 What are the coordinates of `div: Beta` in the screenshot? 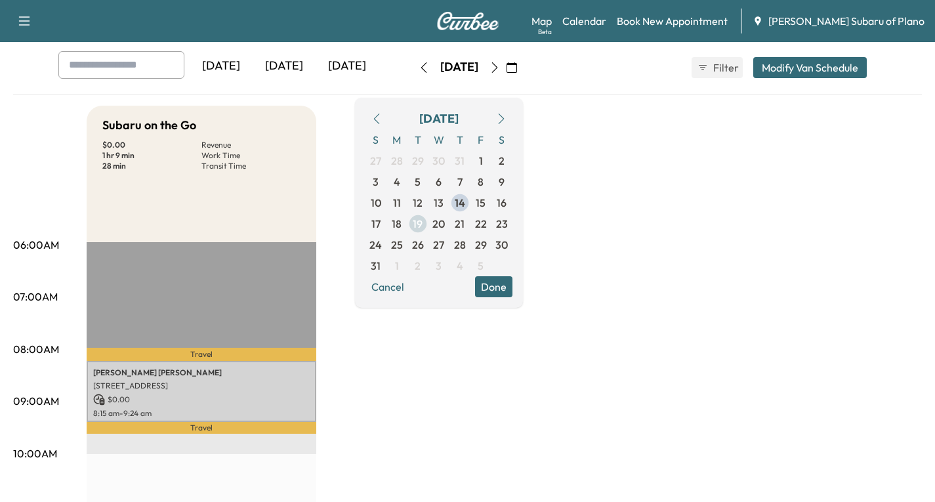 It's located at (545, 31).